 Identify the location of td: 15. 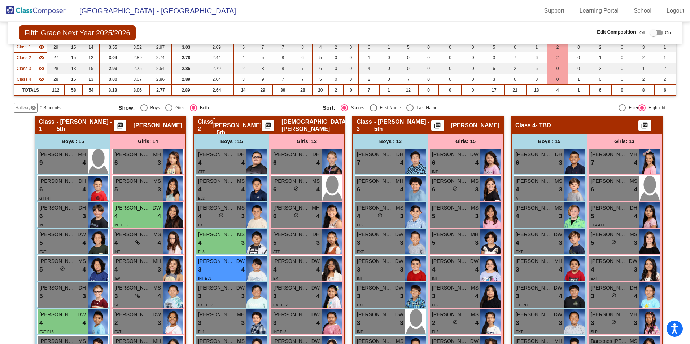
(91, 69).